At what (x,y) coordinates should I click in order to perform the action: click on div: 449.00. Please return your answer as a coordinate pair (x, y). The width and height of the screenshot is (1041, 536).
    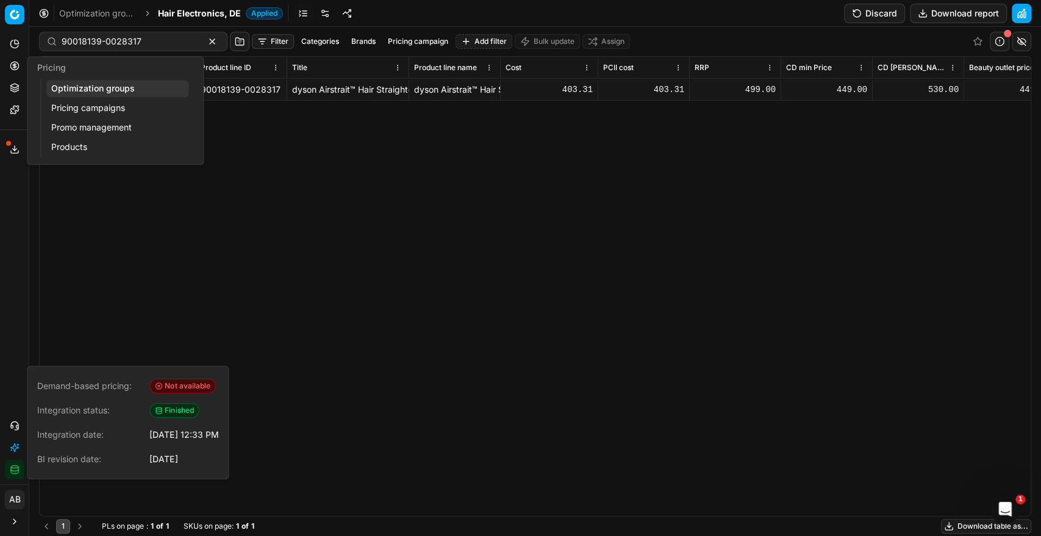
    Looking at the image, I should click on (827, 90).